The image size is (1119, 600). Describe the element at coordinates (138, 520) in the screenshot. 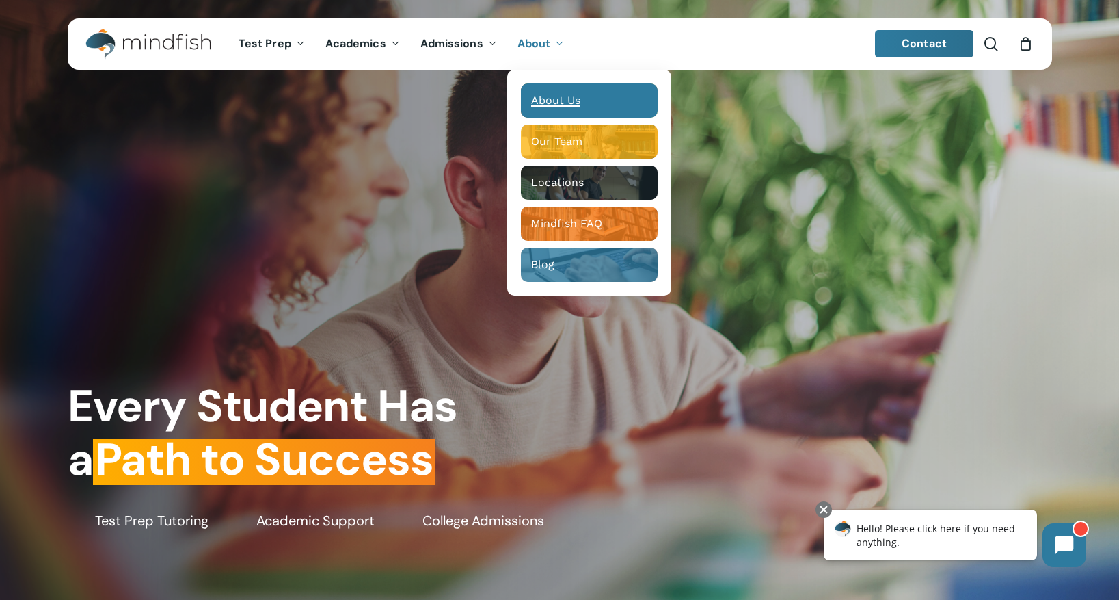

I see `a: Test Prep Tutoring` at that location.